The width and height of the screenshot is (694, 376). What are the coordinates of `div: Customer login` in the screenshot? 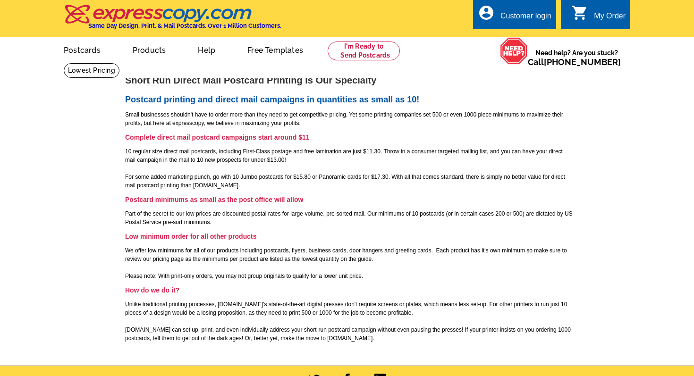 It's located at (526, 18).